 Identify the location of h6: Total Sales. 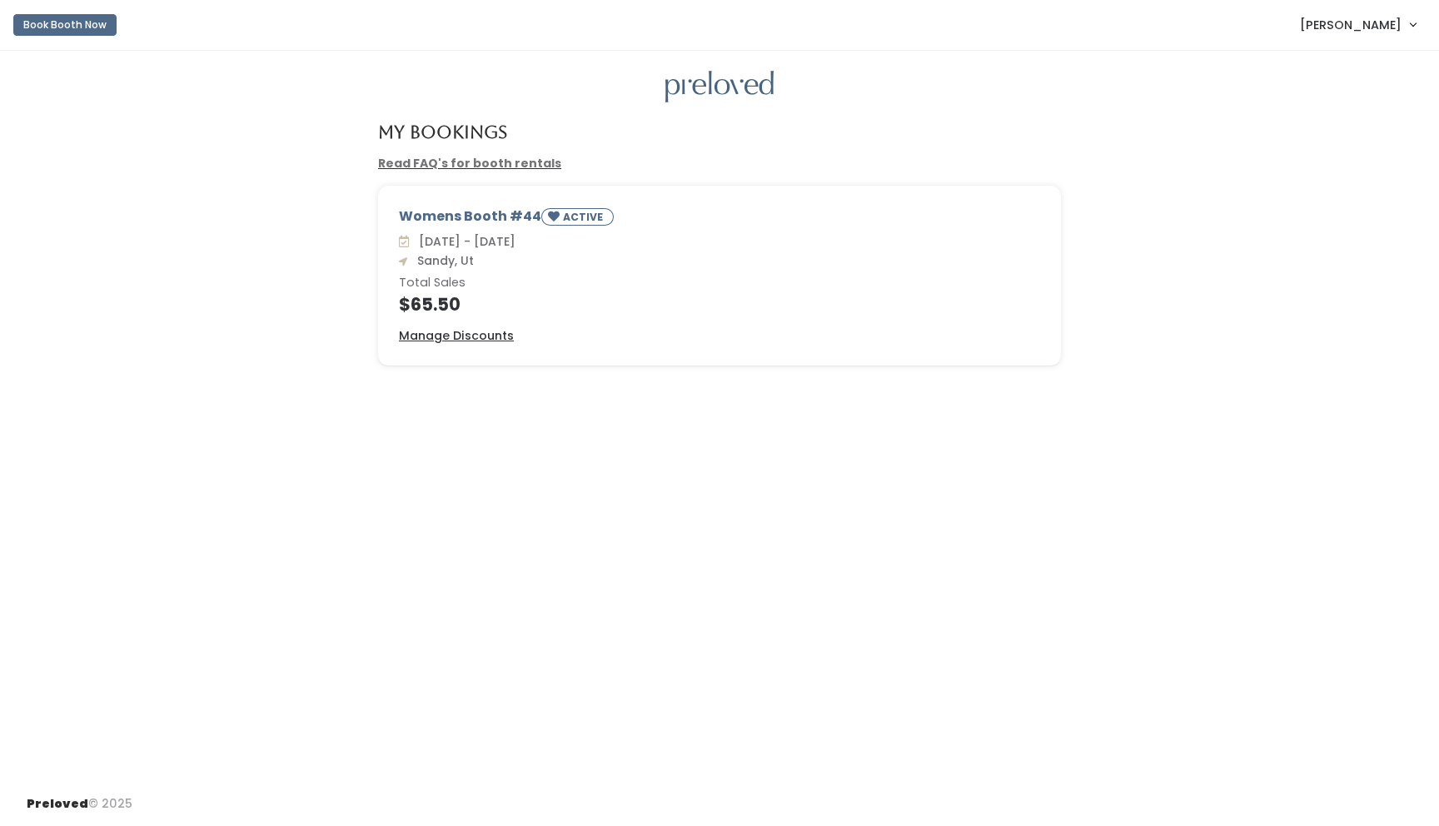
(720, 283).